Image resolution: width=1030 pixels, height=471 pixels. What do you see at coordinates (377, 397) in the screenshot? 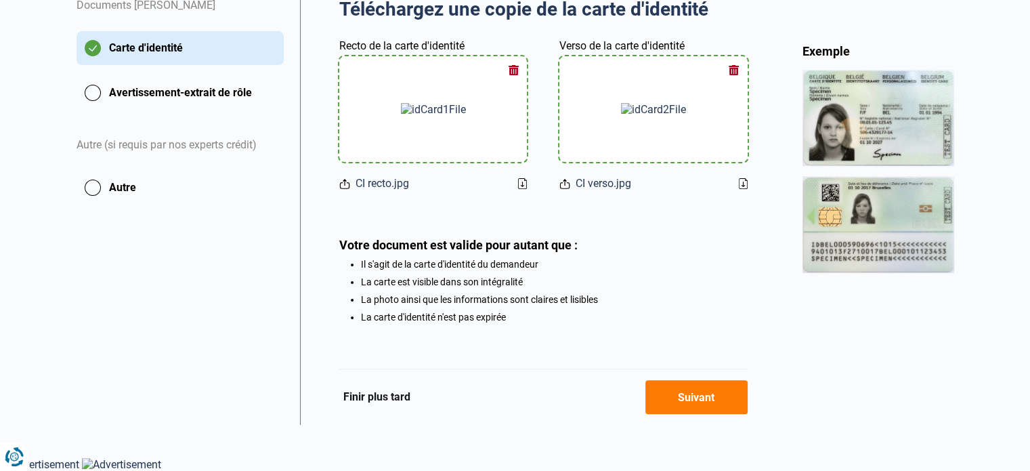
I see `button: Finir plus tard` at bounding box center [377, 397].